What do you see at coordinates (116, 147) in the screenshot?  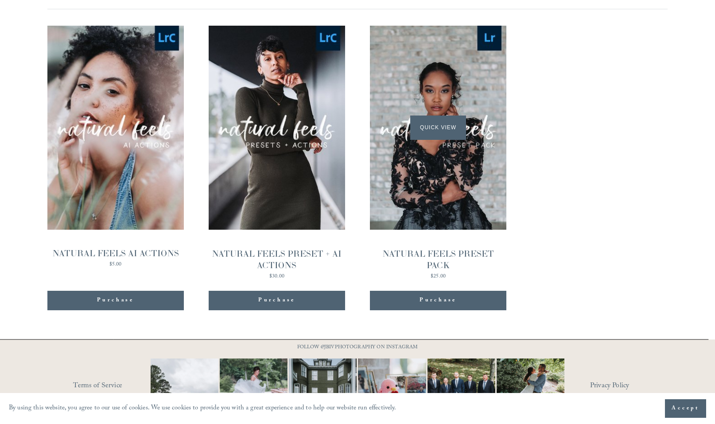 I see `a: NATURAL FEELS AI ACTIONS` at bounding box center [116, 147].